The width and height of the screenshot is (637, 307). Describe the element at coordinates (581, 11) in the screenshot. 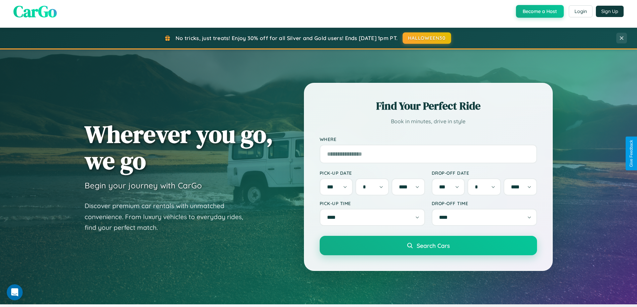

I see `button: Login` at that location.